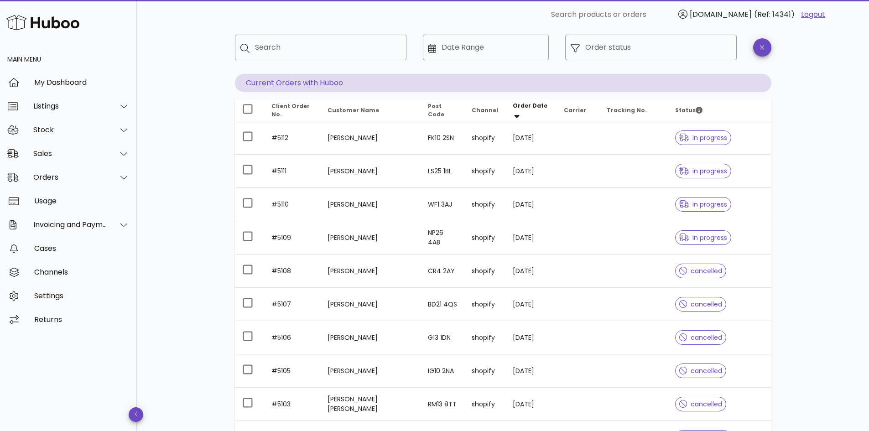 The width and height of the screenshot is (869, 431). I want to click on td: #5112, so click(292, 138).